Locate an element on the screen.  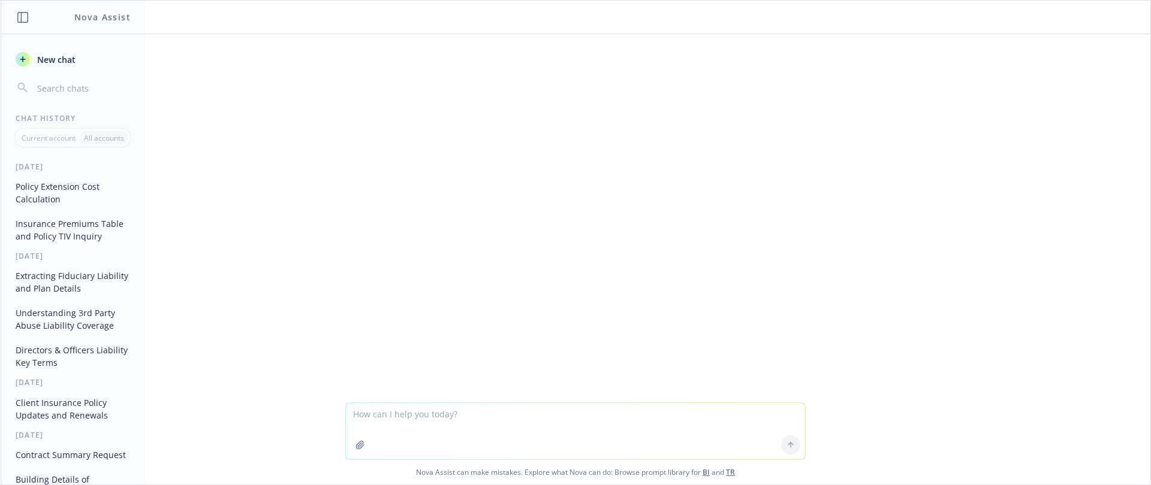
span: New chat is located at coordinates (55, 59).